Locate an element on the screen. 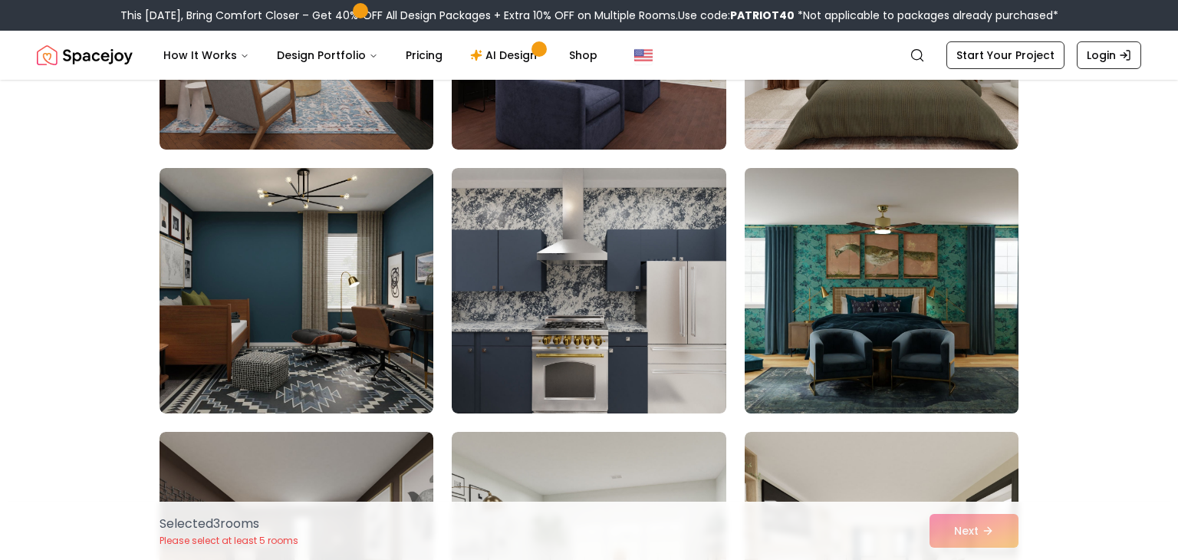 This screenshot has width=1178, height=560. span: Use code: is located at coordinates (736, 15).